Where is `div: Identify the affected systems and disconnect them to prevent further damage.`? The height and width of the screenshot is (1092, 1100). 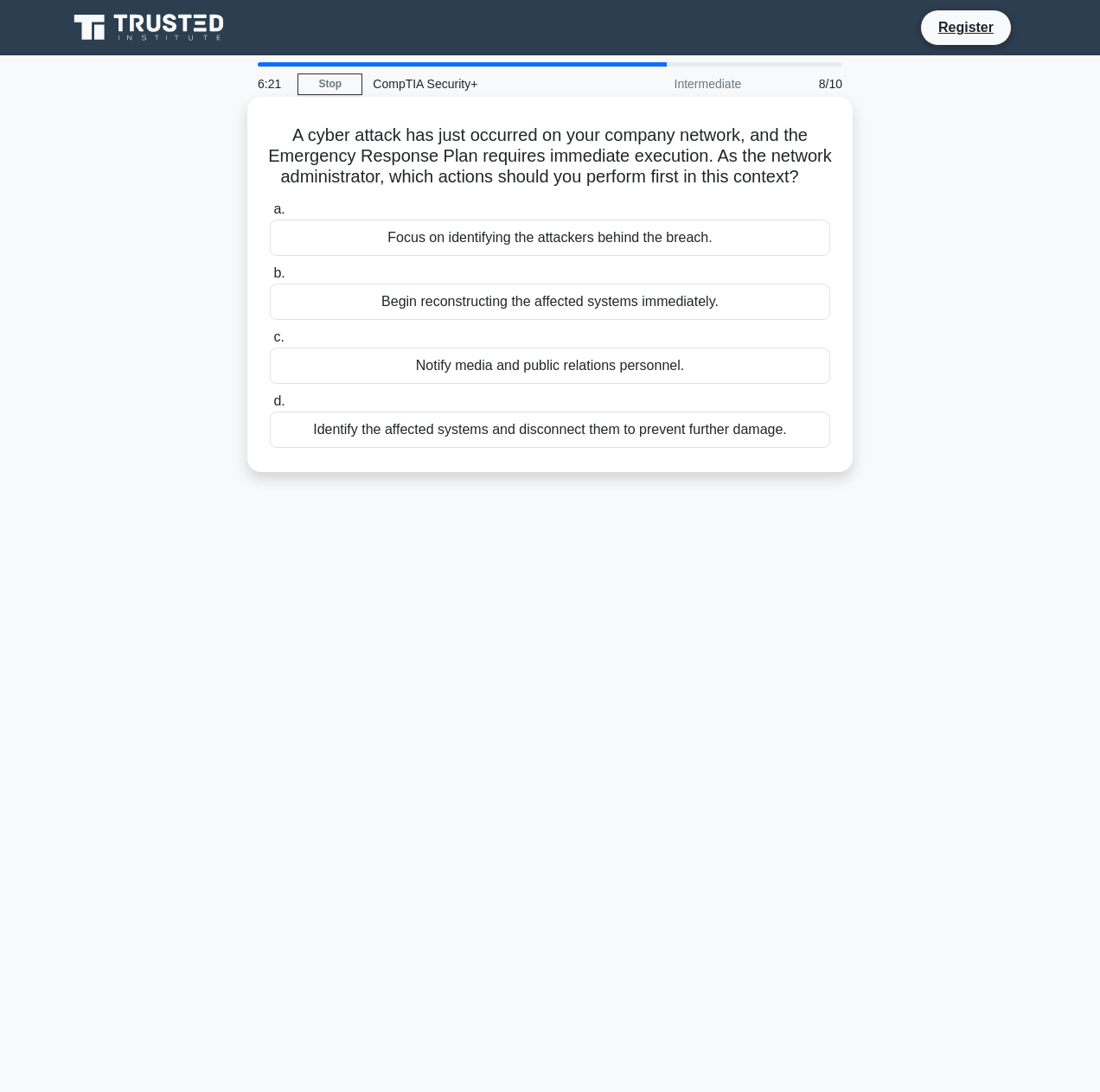
div: Identify the affected systems and disconnect them to prevent further damage. is located at coordinates (550, 430).